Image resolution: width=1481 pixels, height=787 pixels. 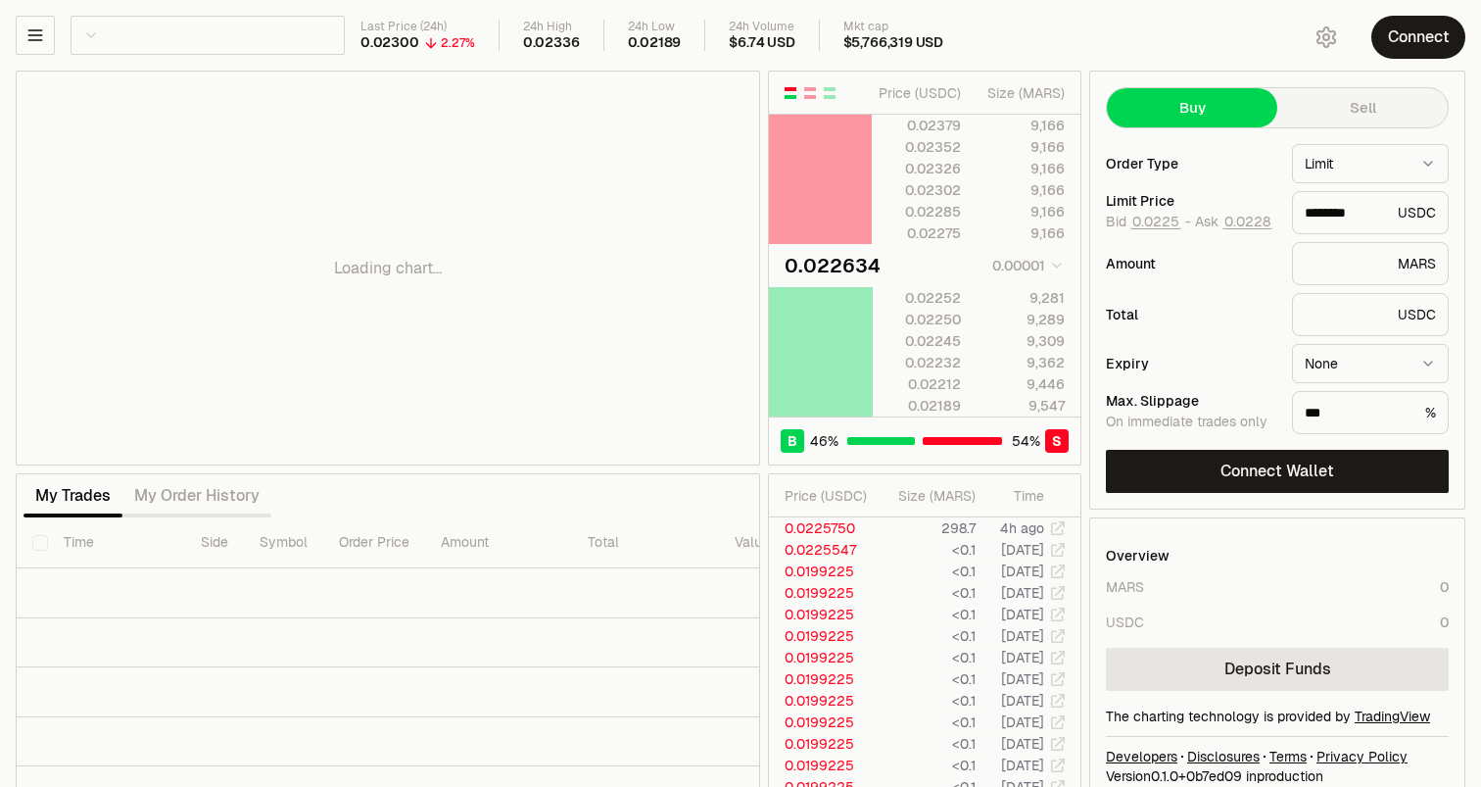 What do you see at coordinates (1026, 441) in the screenshot?
I see `span: 54 %` at bounding box center [1026, 441].